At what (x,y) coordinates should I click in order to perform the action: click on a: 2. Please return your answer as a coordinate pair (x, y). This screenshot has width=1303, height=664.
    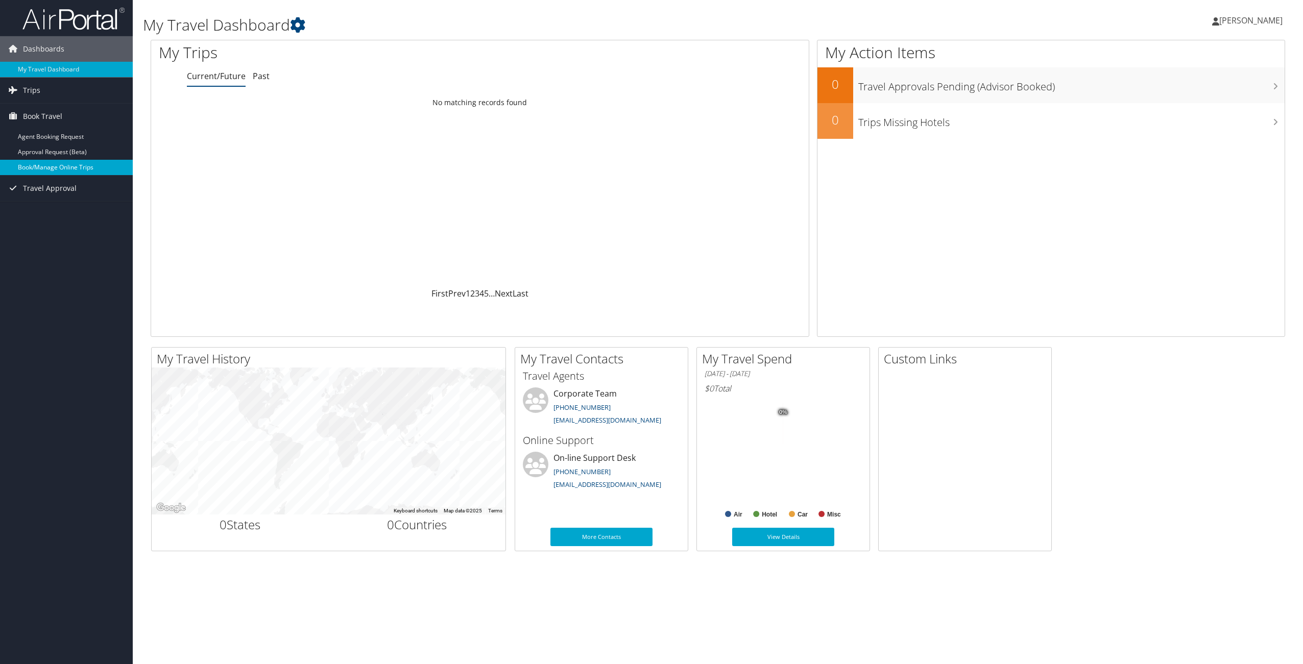
    Looking at the image, I should click on (472, 294).